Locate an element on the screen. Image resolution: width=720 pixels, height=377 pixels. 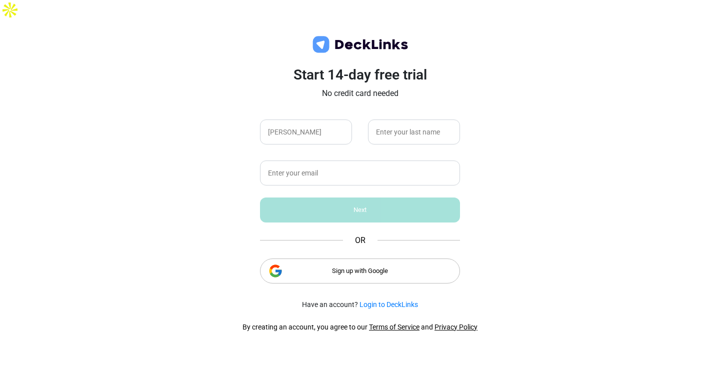
a: Login to DeckLinks is located at coordinates (389, 305).